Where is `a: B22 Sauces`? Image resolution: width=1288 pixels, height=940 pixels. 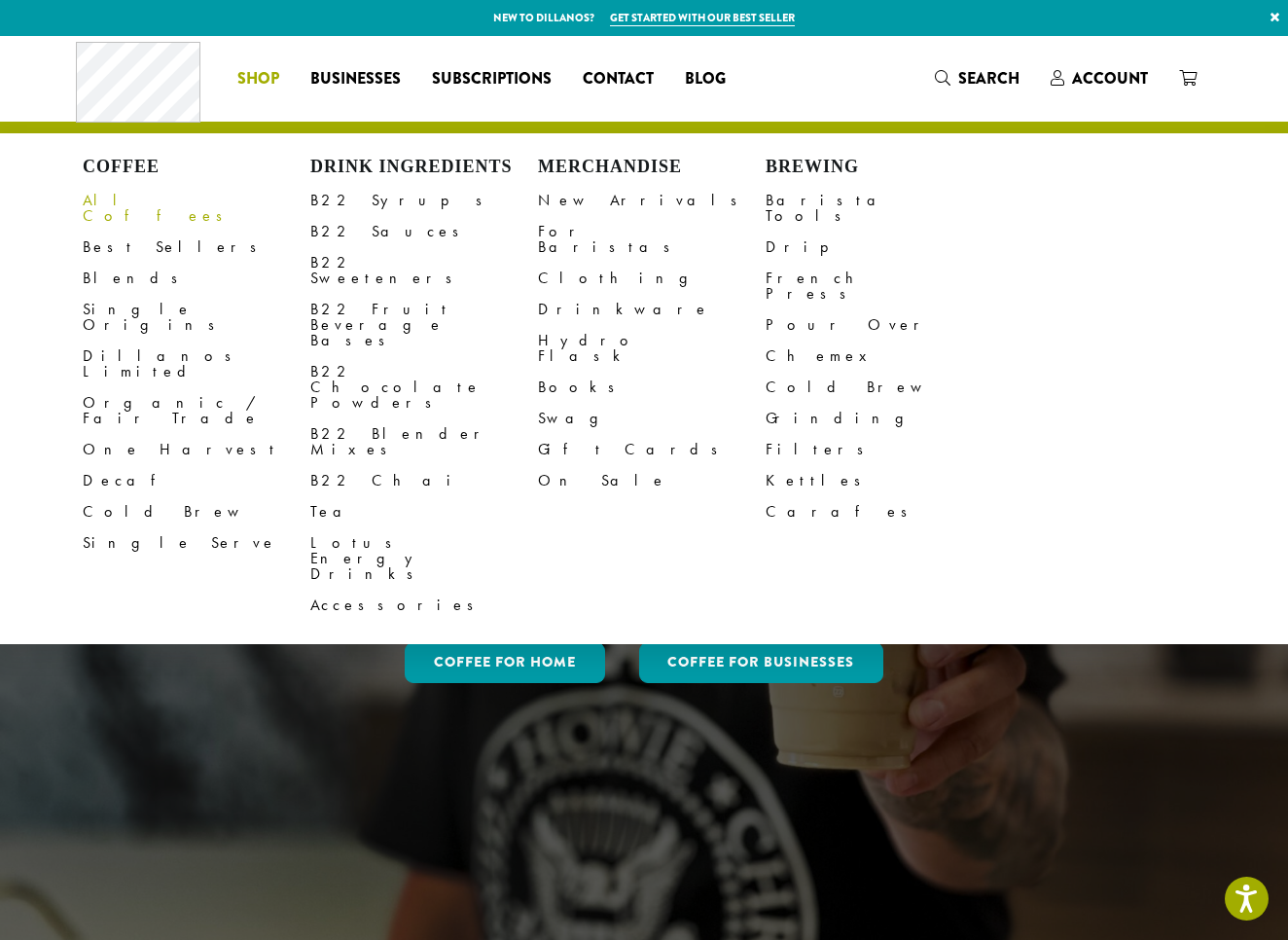
a: B22 Sauces is located at coordinates (424, 232).